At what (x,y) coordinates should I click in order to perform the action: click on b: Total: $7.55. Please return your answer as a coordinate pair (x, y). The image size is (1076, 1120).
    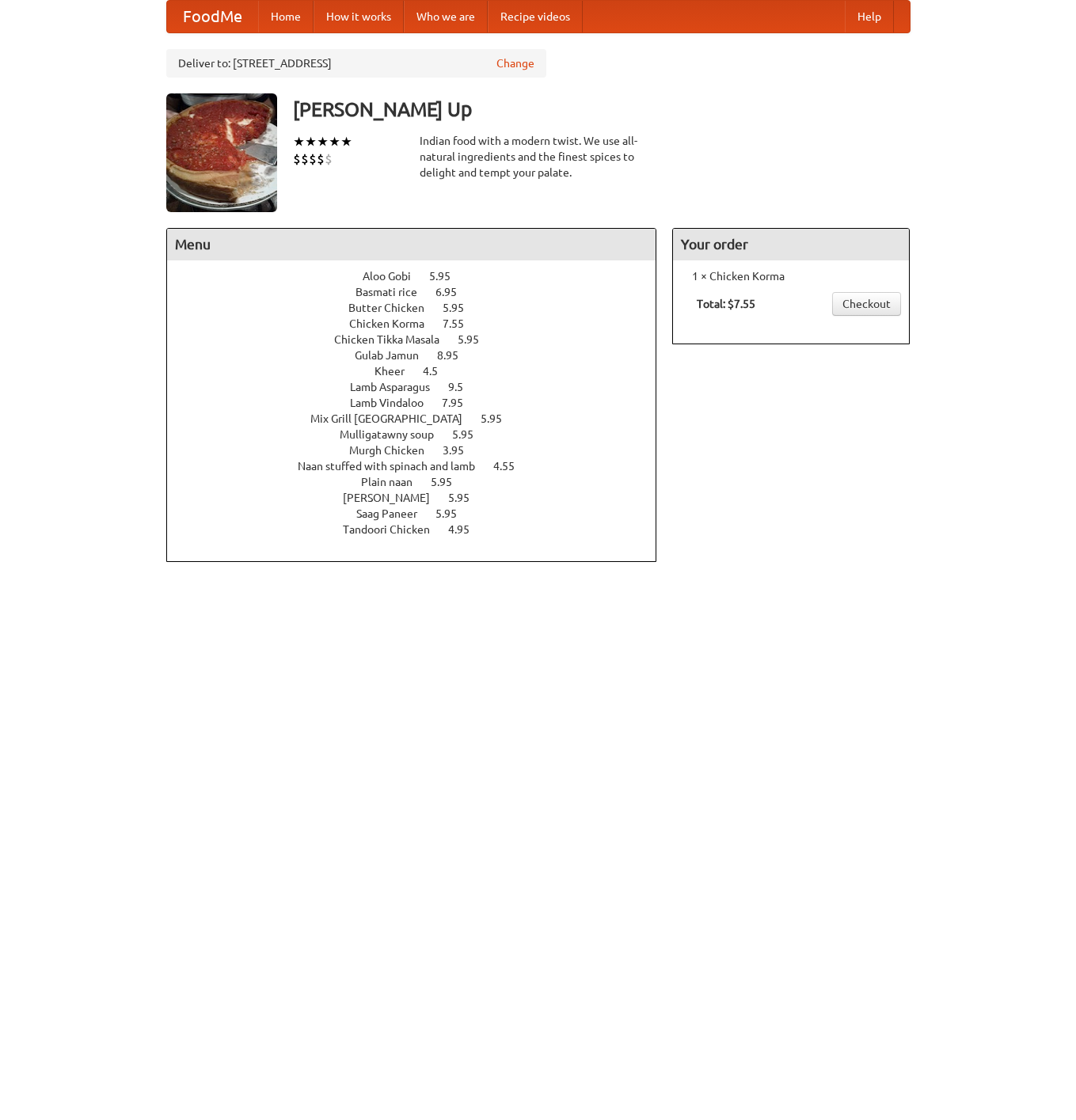
    Looking at the image, I should click on (726, 304).